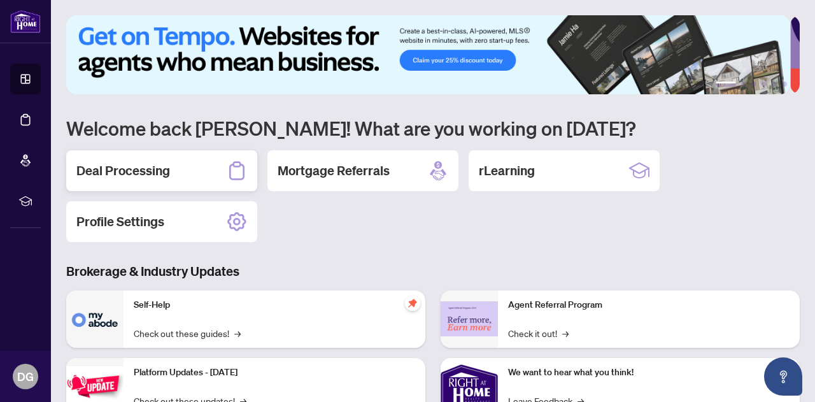 This screenshot has height=402, width=815. Describe the element at coordinates (25, 21) in the screenshot. I see `img: logo` at that location.